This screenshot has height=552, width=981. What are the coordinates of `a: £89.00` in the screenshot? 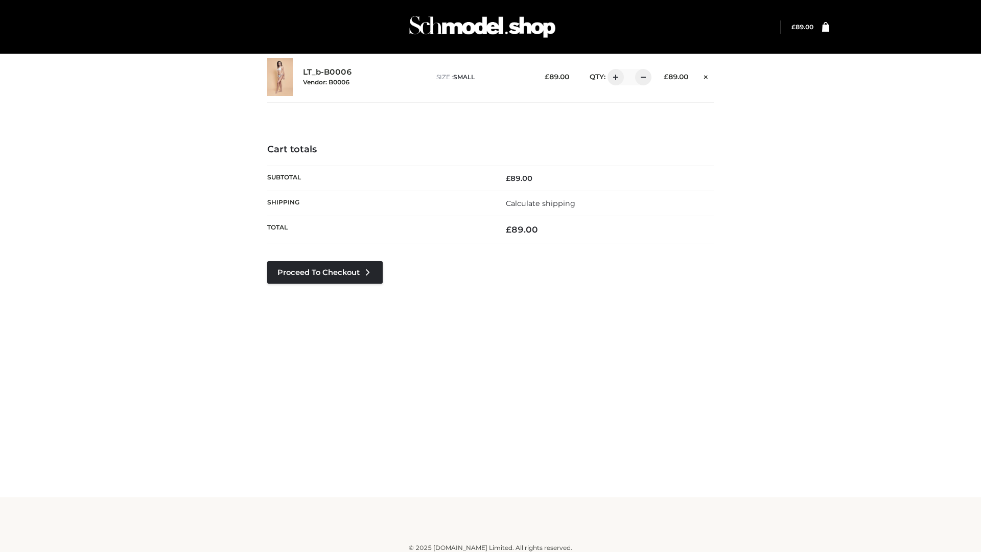 It's located at (802, 27).